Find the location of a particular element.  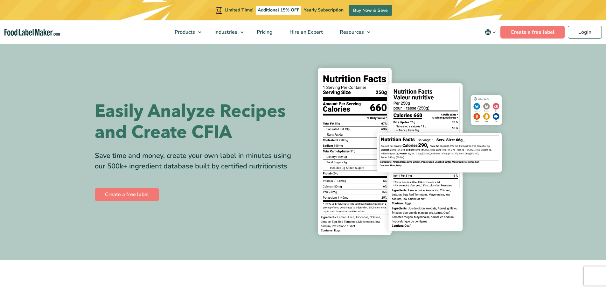

a: Pricing is located at coordinates (264, 32).